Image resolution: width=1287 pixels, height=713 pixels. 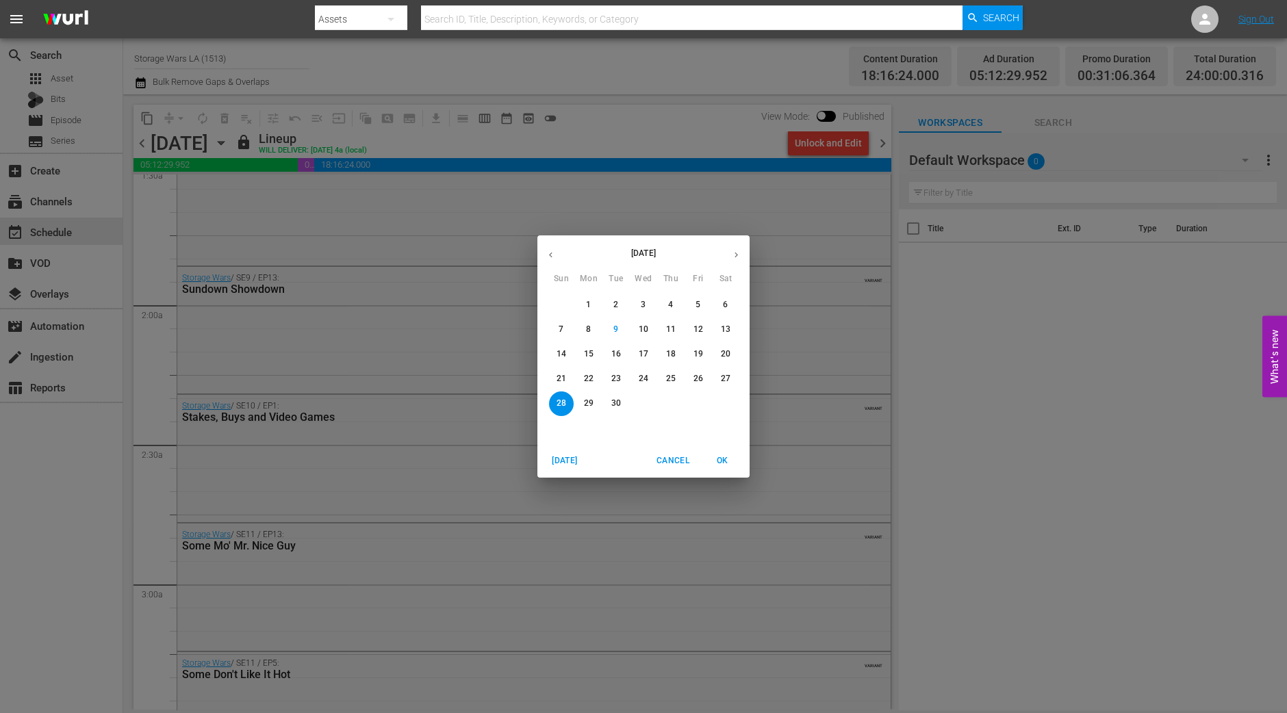 What do you see at coordinates (644, 305) in the screenshot?
I see `button: 3` at bounding box center [644, 305].